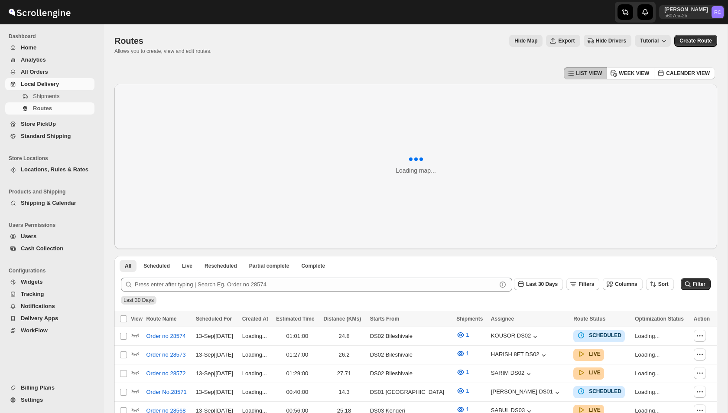  Describe the element at coordinates (297, 355) in the screenshot. I see `div: 01:27:00` at that location.